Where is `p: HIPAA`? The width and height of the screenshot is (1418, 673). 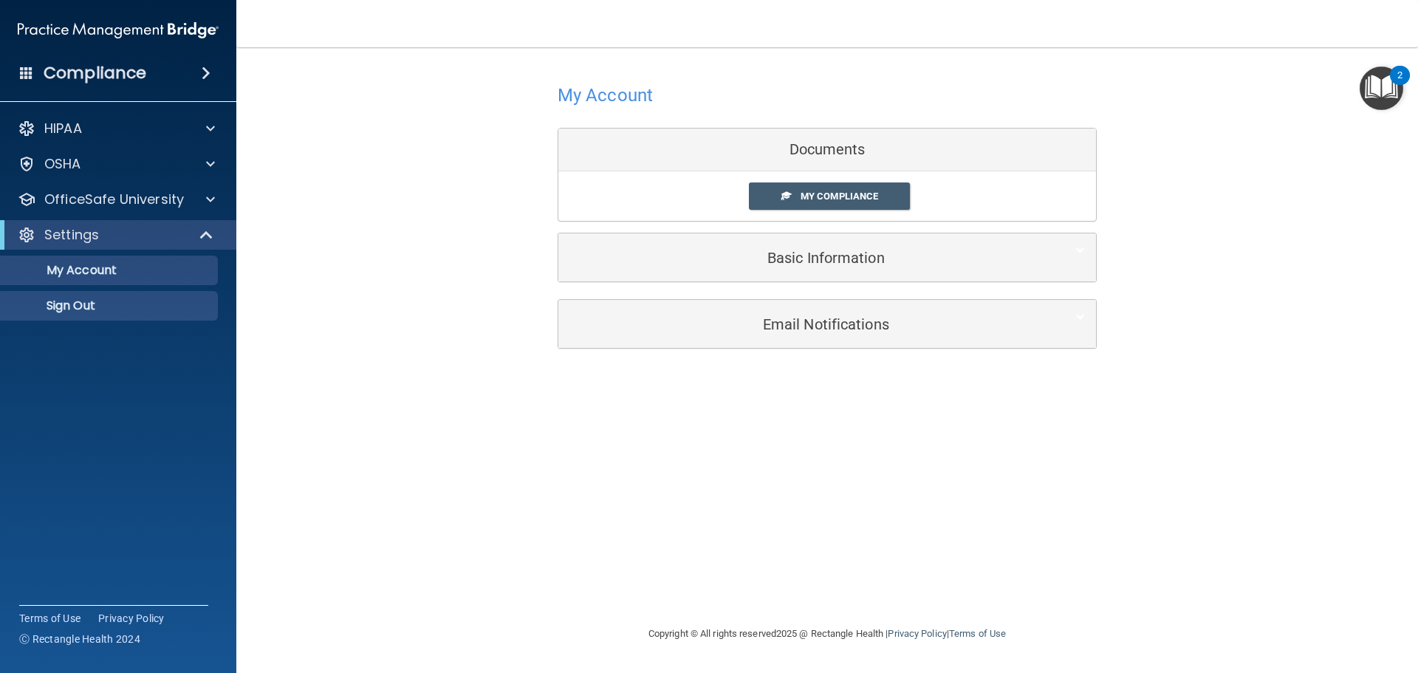 p: HIPAA is located at coordinates (63, 129).